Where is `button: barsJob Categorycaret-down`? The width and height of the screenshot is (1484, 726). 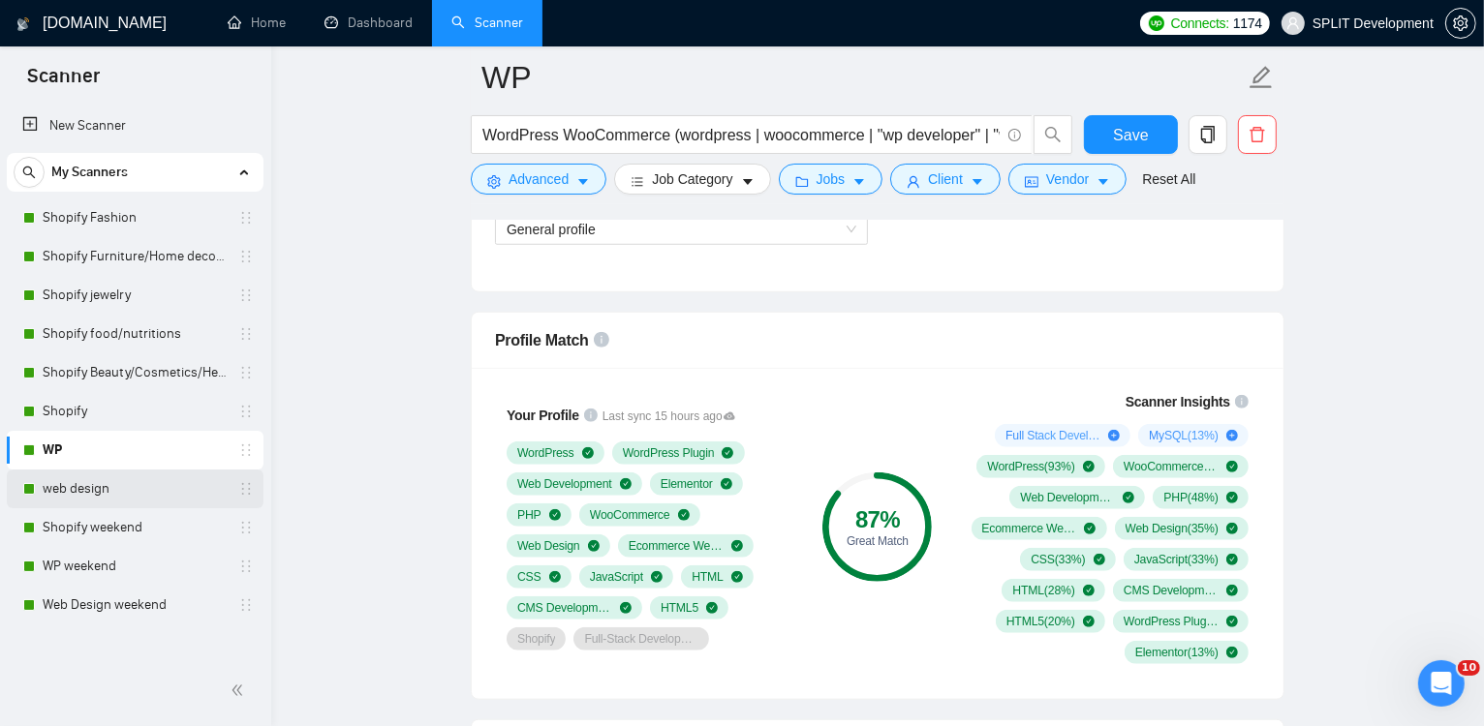 button: barsJob Categorycaret-down is located at coordinates (692, 179).